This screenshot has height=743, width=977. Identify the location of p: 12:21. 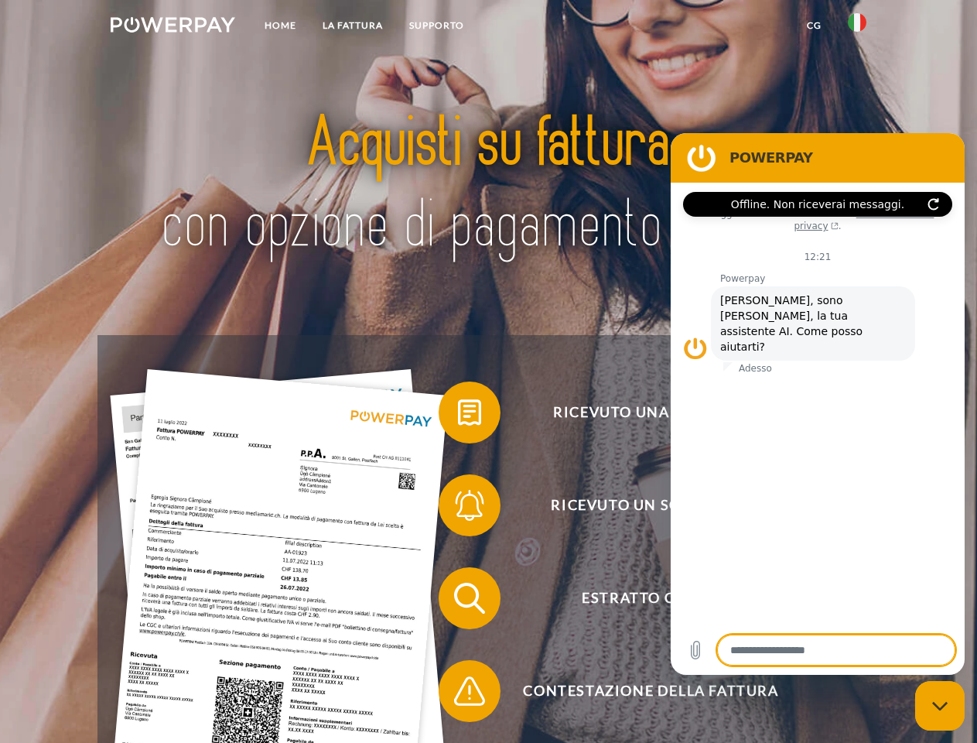
(147, 124).